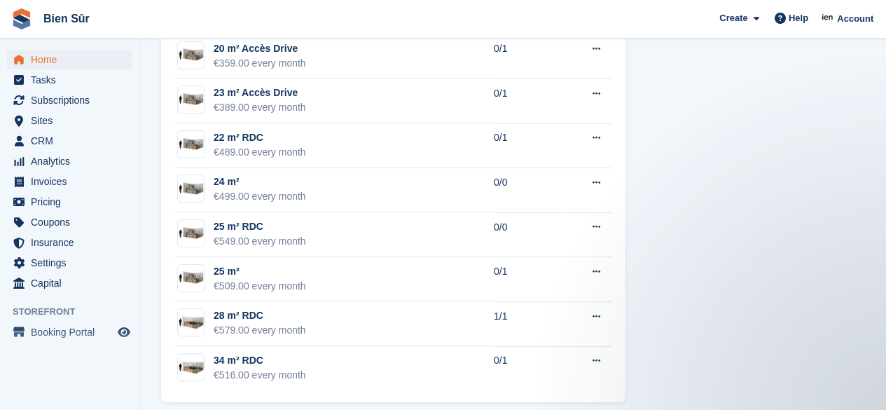 This screenshot has width=886, height=410. I want to click on div: 20 m² Accès Drive, so click(260, 48).